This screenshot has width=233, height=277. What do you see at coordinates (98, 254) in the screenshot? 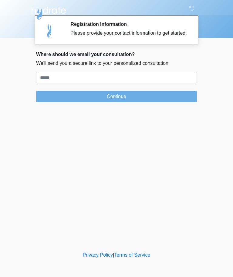
I see `a: Privacy Policy` at bounding box center [98, 254].